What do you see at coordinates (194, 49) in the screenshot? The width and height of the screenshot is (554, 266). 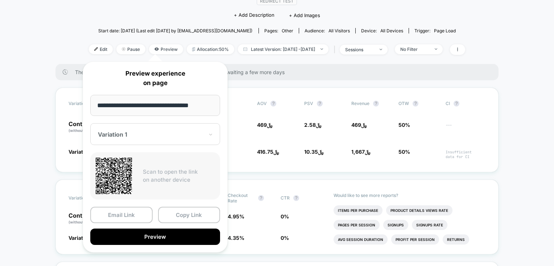 I see `img: rebalance` at bounding box center [194, 49].